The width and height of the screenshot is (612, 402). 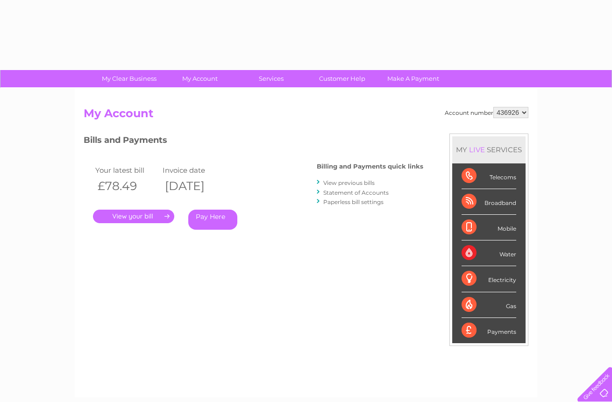 What do you see at coordinates (489, 253) in the screenshot?
I see `div: Water` at bounding box center [489, 253].